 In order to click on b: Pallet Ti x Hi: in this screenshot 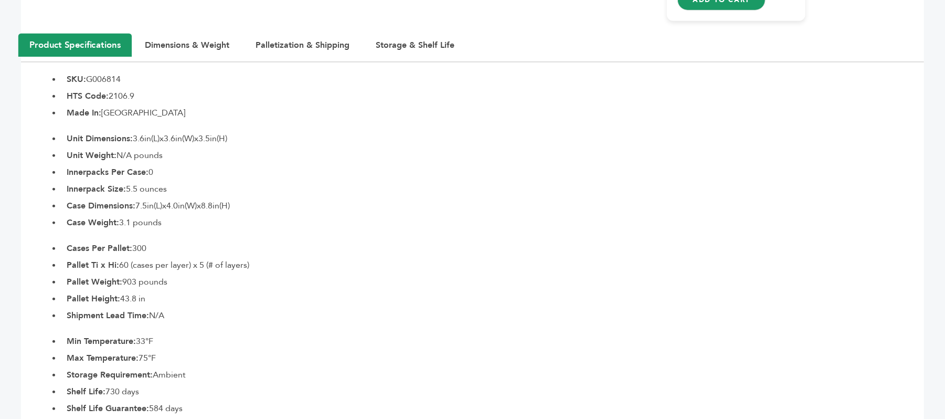, I will do `click(93, 265)`.